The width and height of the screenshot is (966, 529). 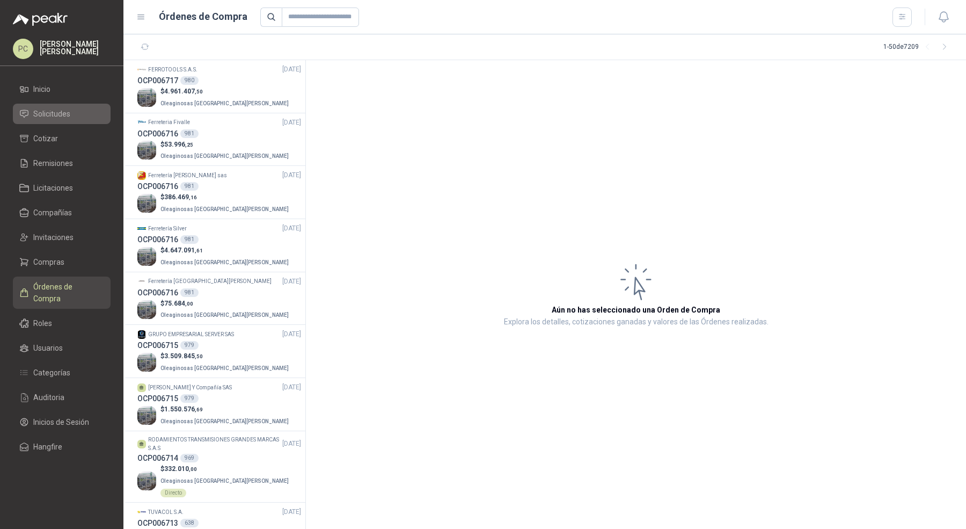 What do you see at coordinates (53, 213) in the screenshot?
I see `span: Compañías` at bounding box center [53, 213].